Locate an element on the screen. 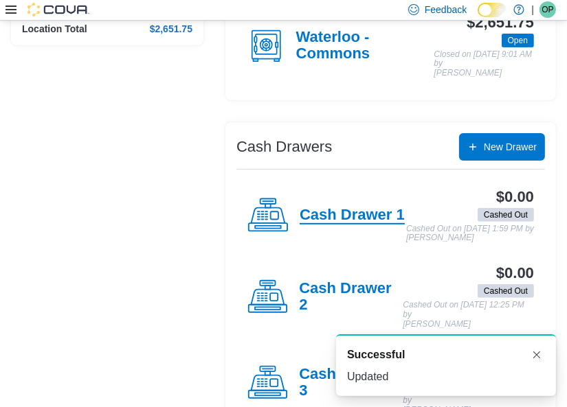  span: Successful is located at coordinates (376, 355).